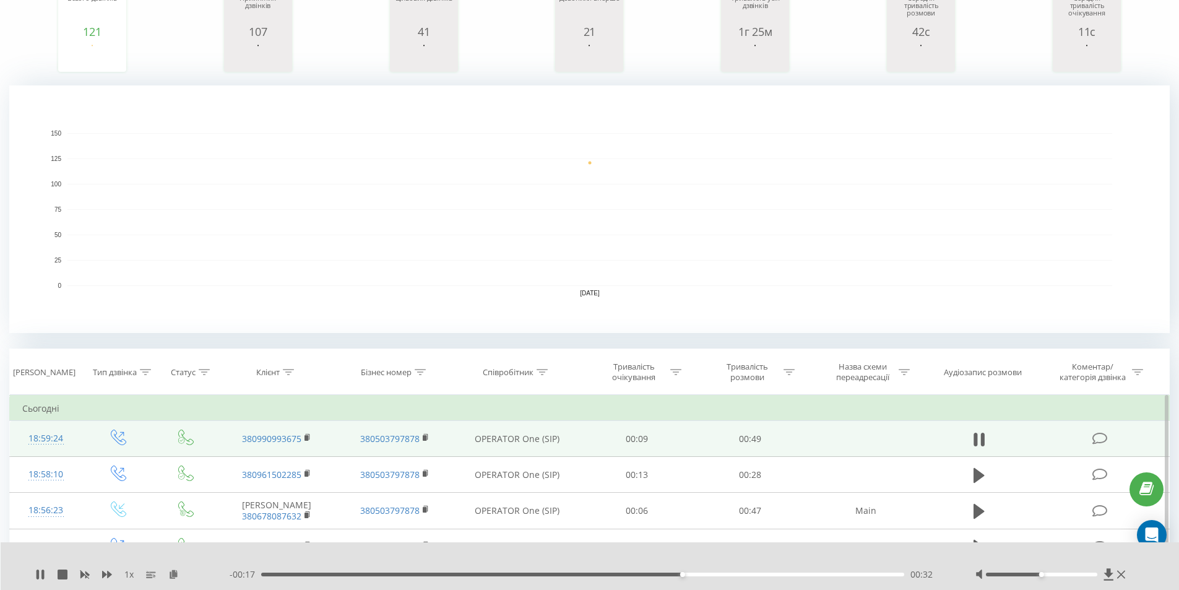 This screenshot has width=1179, height=590. Describe the element at coordinates (1093, 372) in the screenshot. I see `div: Коментар/категорія дзвінка` at that location.